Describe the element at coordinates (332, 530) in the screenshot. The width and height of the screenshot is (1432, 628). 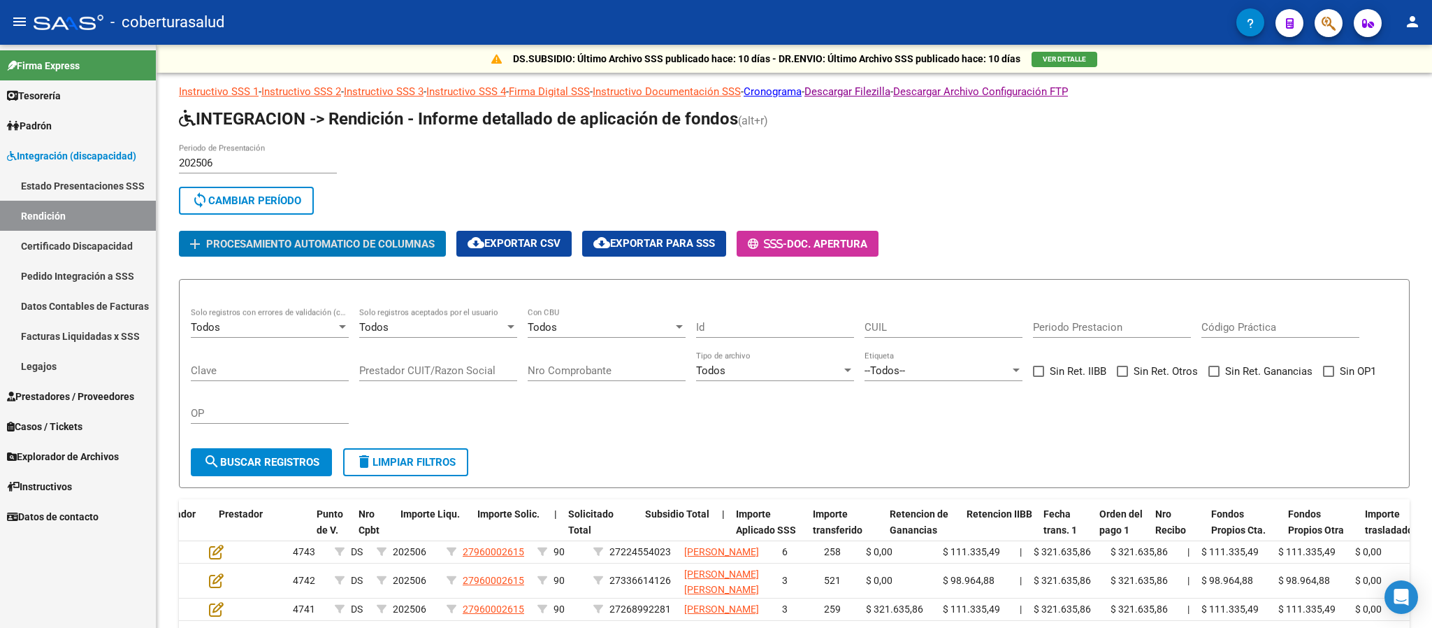
I see `datatable-header-cell: Punto de V.` at that location.